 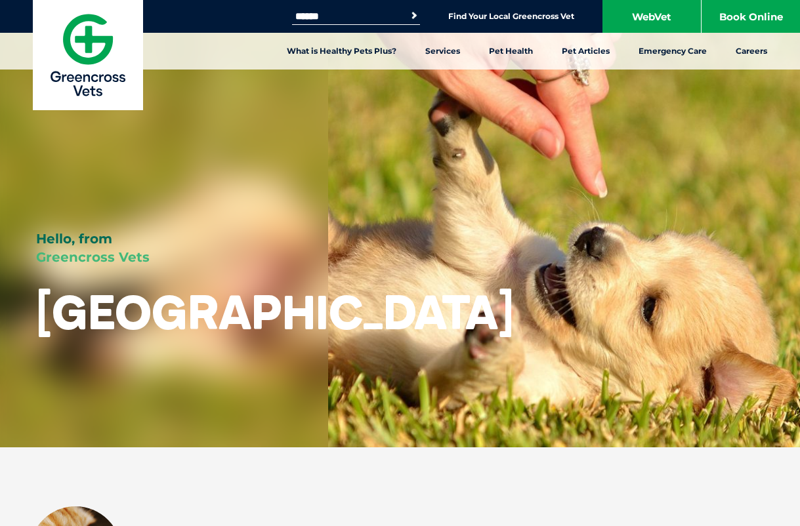 What do you see at coordinates (414, 16) in the screenshot?
I see `button: Search` at bounding box center [414, 16].